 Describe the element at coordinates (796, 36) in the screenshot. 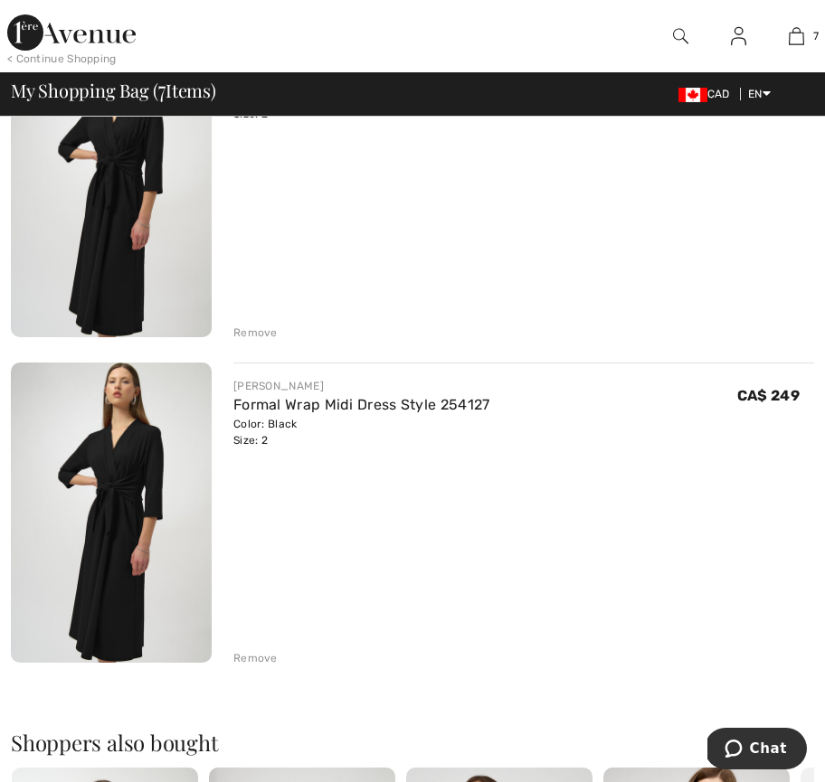

I see `img: My Bag` at that location.